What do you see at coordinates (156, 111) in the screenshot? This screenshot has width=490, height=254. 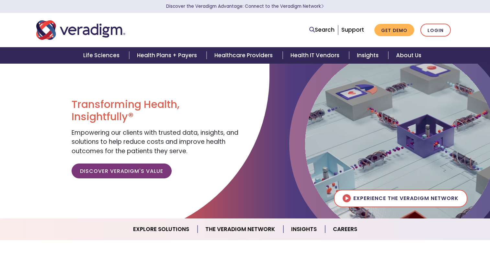 I see `h1: Transforming Health, Insightfully®` at bounding box center [156, 111].